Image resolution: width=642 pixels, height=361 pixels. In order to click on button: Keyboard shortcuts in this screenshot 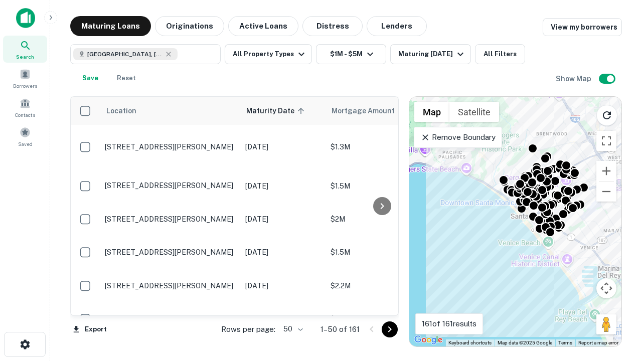, I will do `click(470, 343)`.